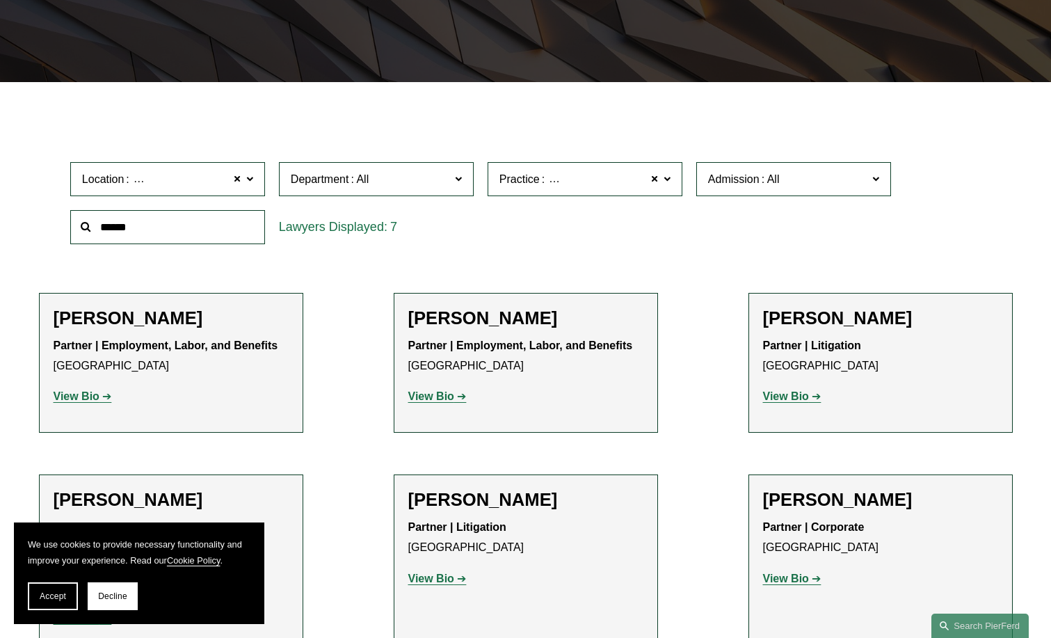 Image resolution: width=1051 pixels, height=638 pixels. I want to click on p: We use cookies to provide necessary functionality and improve your experience. Read our ., so click(139, 552).